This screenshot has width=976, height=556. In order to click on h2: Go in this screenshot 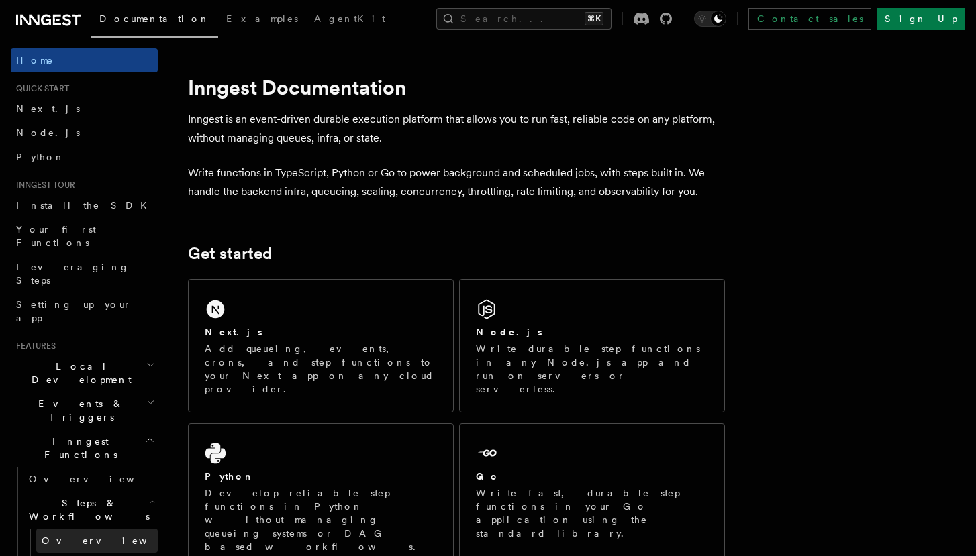, I will do `click(488, 477)`.